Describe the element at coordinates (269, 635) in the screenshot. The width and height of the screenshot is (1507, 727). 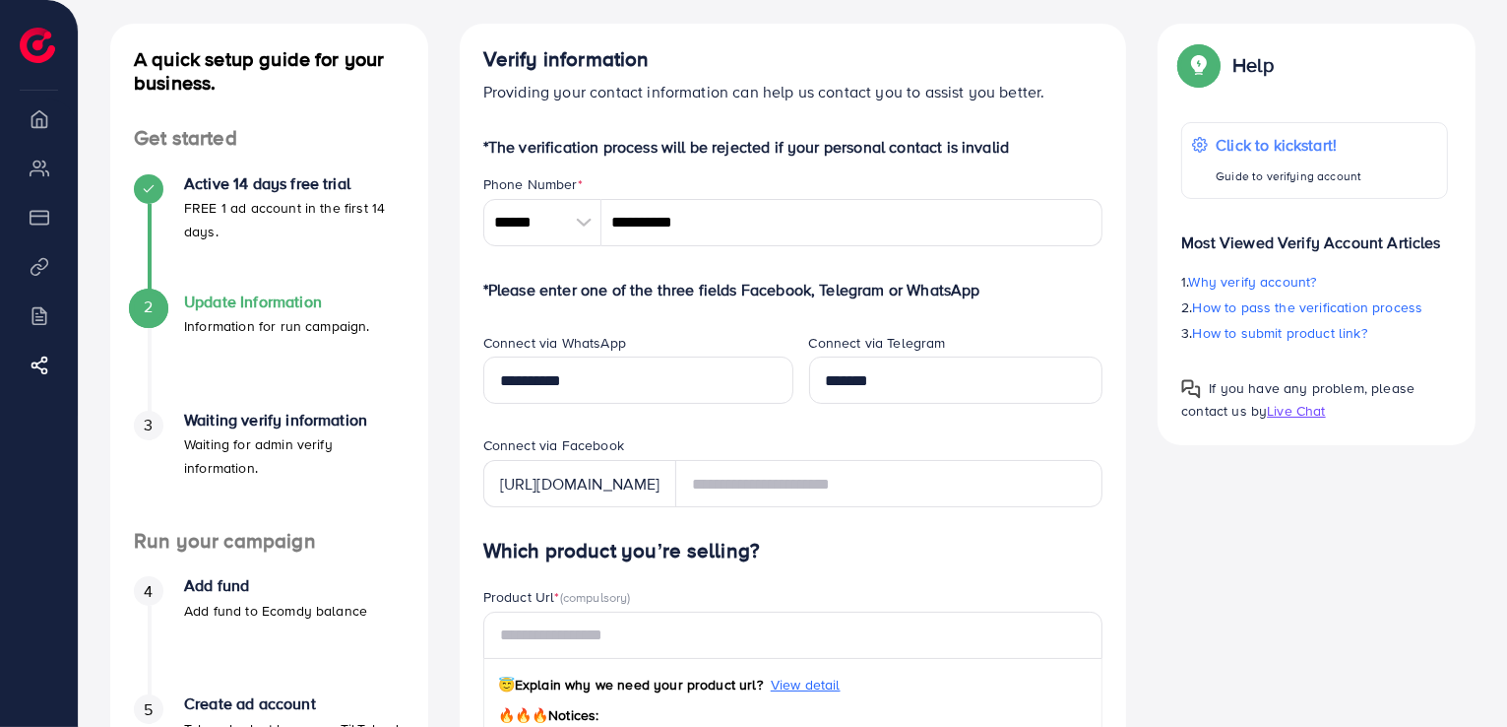
I see `li: Add fund` at that location.